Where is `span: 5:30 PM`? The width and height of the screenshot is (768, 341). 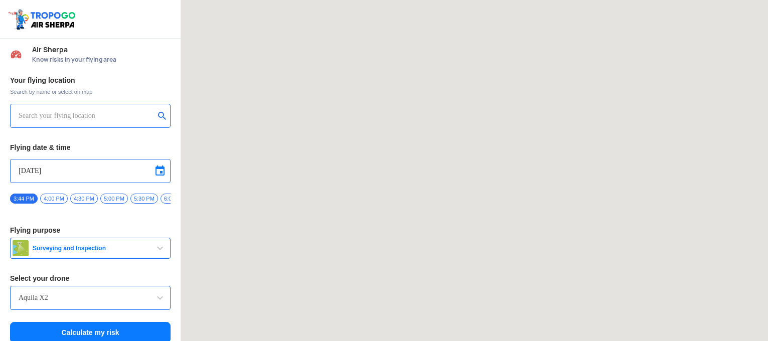
span: 5:30 PM is located at coordinates (144, 199).